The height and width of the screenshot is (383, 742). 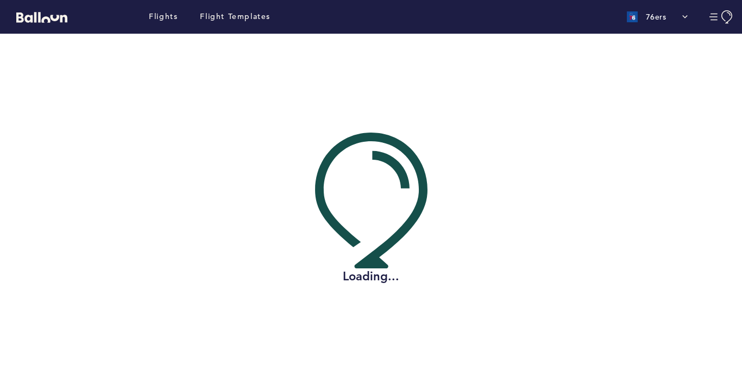 I want to click on a: Flights, so click(x=163, y=17).